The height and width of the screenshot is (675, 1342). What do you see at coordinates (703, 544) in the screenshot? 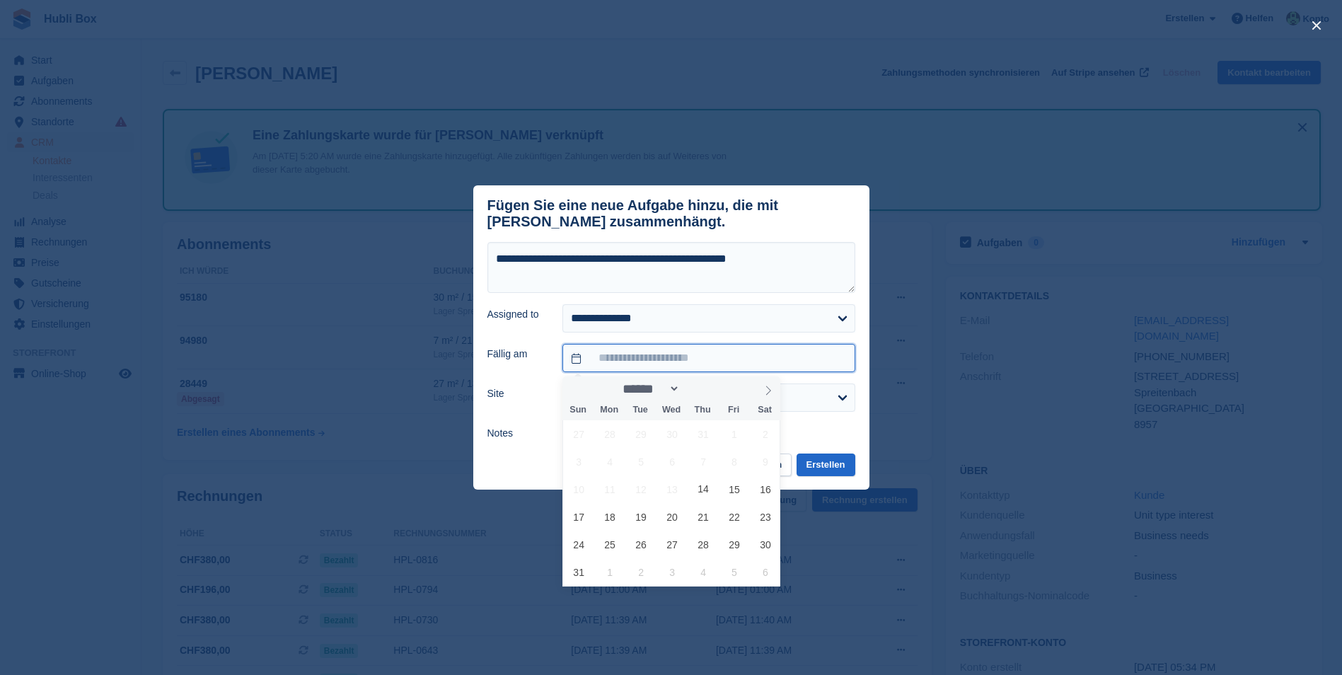
I see `span: August 28, 2025` at bounding box center [703, 544].